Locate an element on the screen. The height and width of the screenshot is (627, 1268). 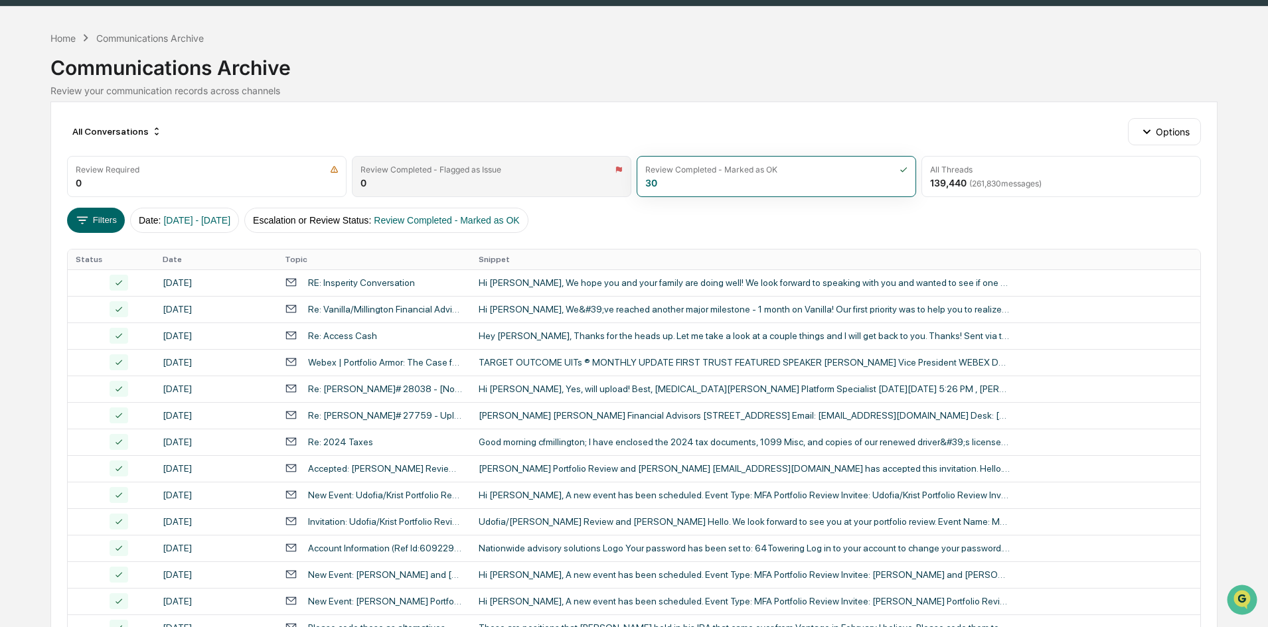
div: RE: Insperity Conversation is located at coordinates (361, 283).